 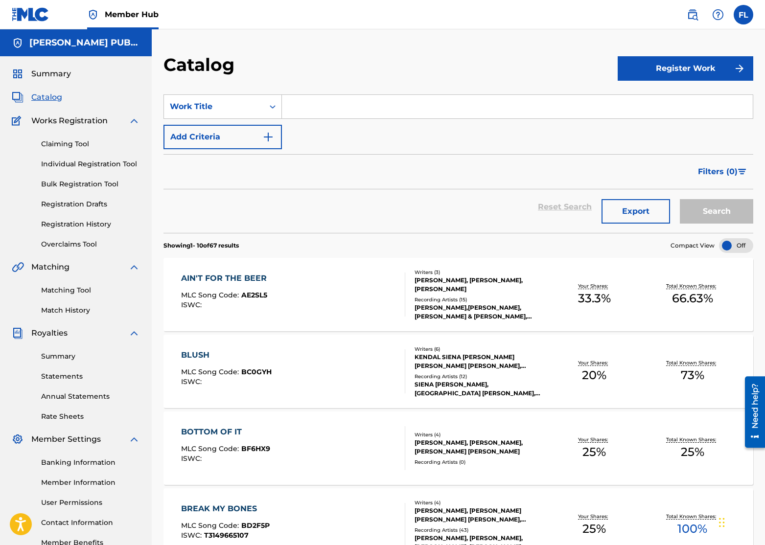 What do you see at coordinates (693, 15) in the screenshot?
I see `a: Public Search` at bounding box center [693, 15].